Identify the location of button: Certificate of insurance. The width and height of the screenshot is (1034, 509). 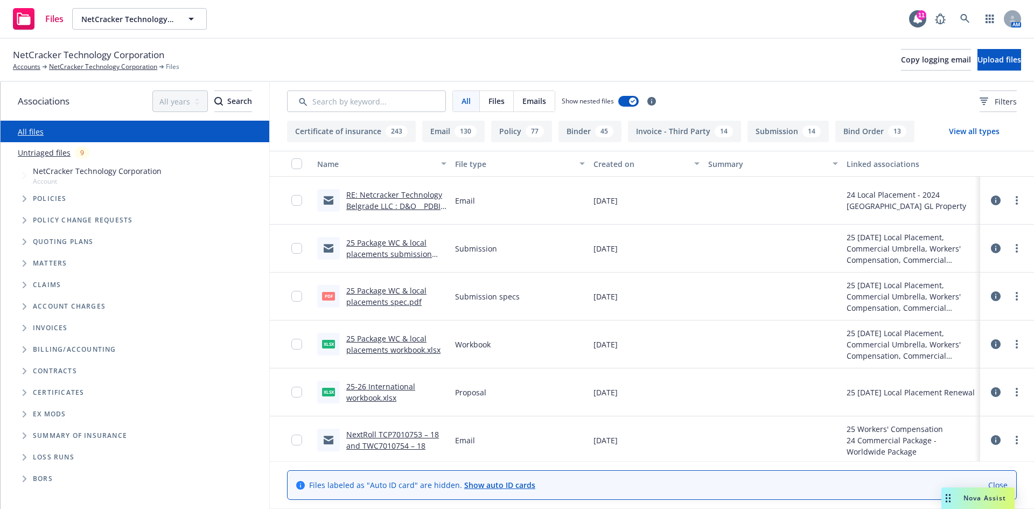
(351, 131).